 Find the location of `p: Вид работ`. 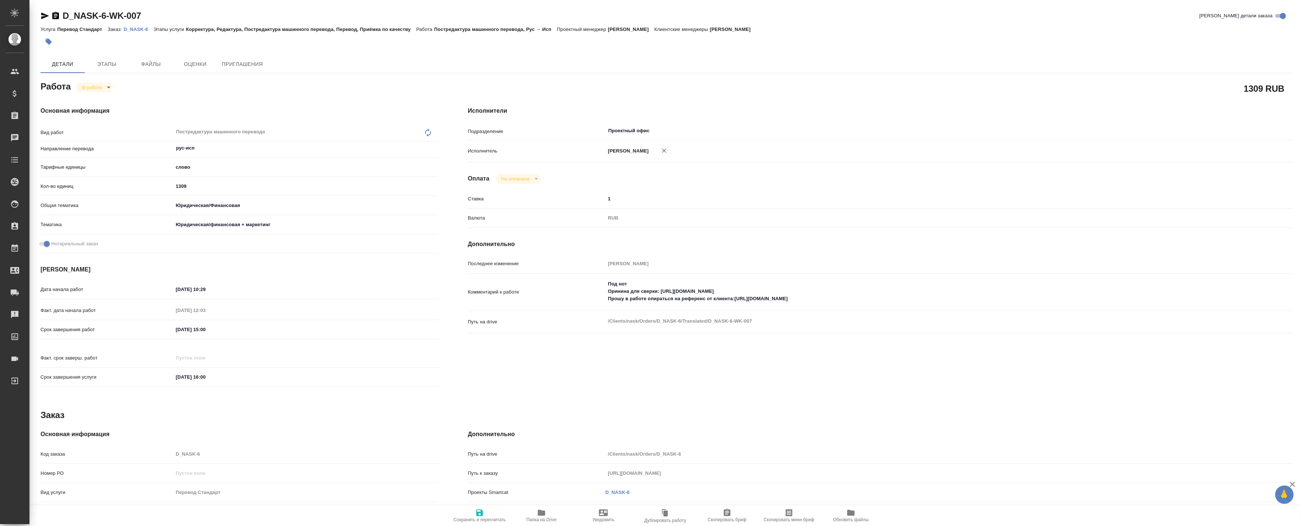

p: Вид работ is located at coordinates (107, 133).